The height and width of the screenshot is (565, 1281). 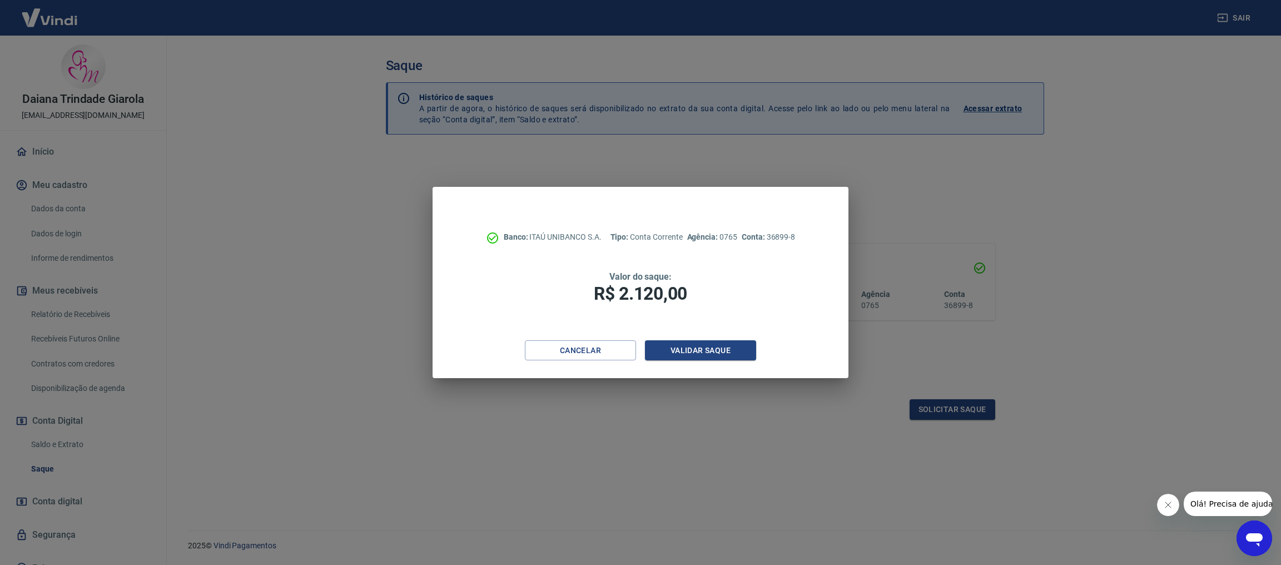 What do you see at coordinates (640, 293) in the screenshot?
I see `span: R$ 2.120,00` at bounding box center [640, 293].